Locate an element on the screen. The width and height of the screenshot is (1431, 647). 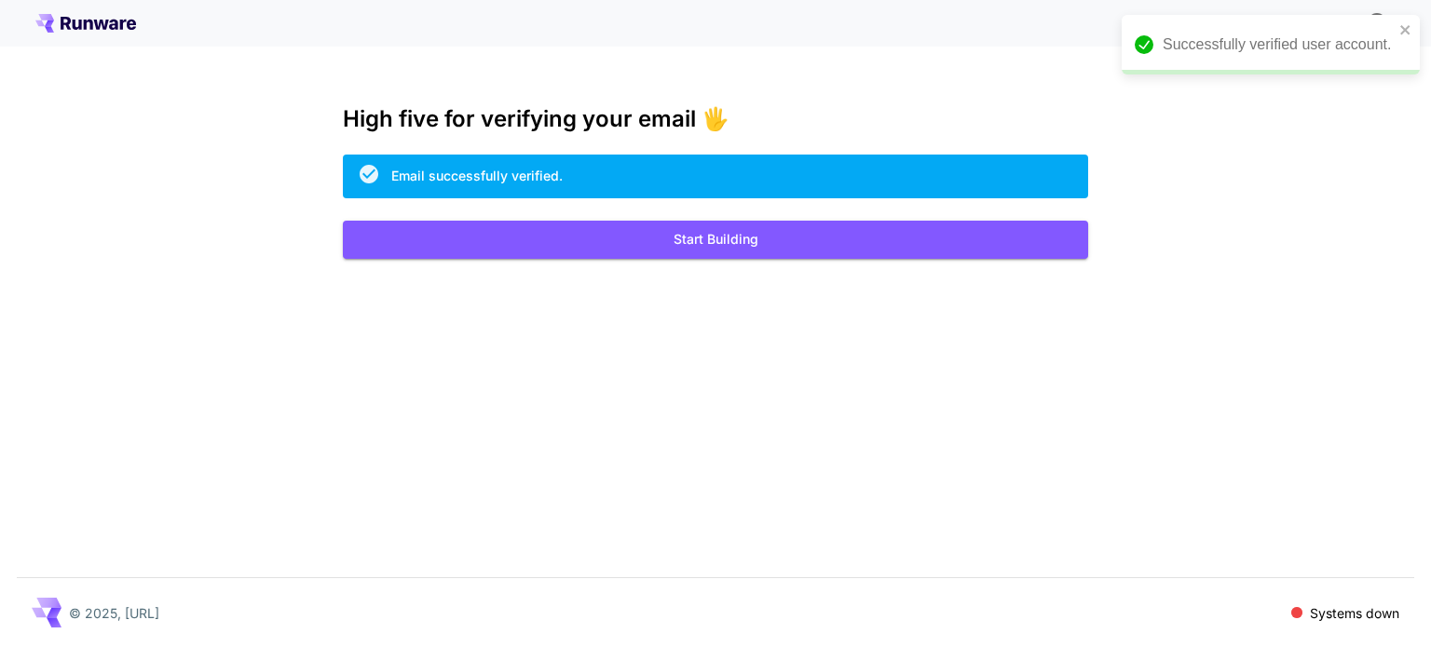
div: Successfully verified user account. is located at coordinates (1278, 45).